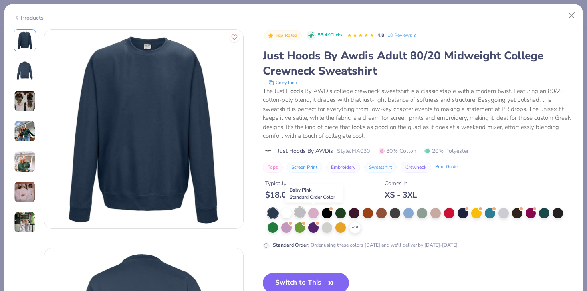 The width and height of the screenshot is (587, 291). I want to click on button: Tops, so click(273, 167).